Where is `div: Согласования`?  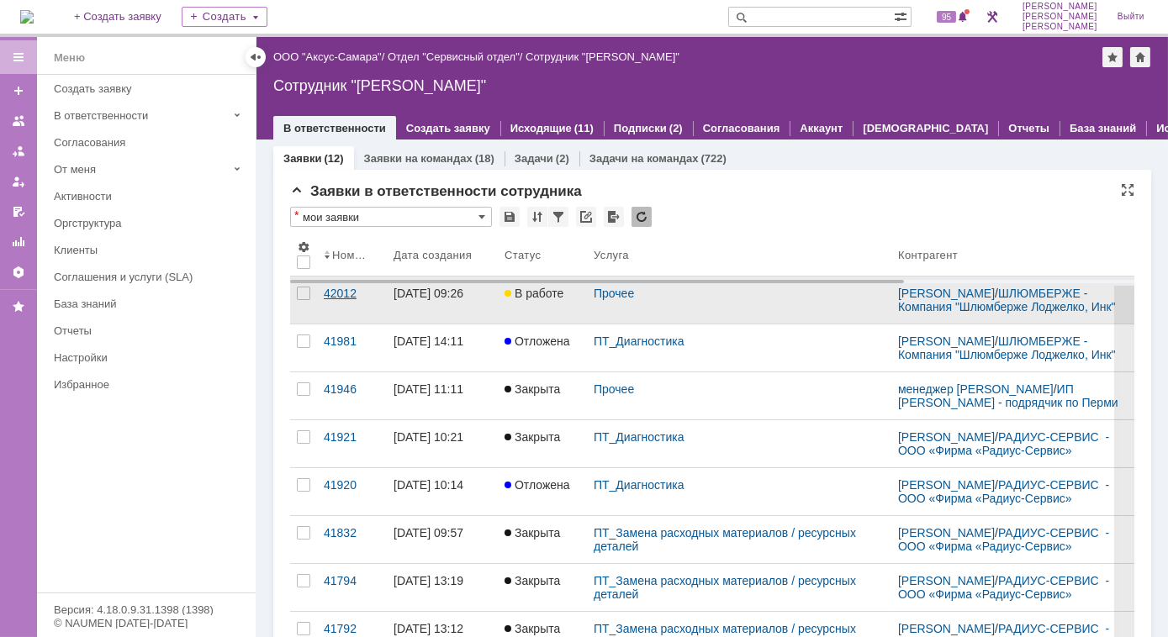
div: Согласования is located at coordinates (150, 142).